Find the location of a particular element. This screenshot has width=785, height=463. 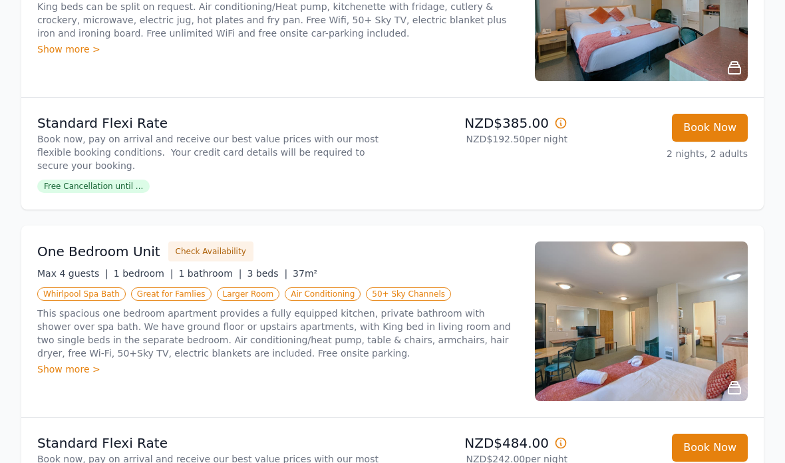

p: NZD$192.50 per night is located at coordinates (482, 140).